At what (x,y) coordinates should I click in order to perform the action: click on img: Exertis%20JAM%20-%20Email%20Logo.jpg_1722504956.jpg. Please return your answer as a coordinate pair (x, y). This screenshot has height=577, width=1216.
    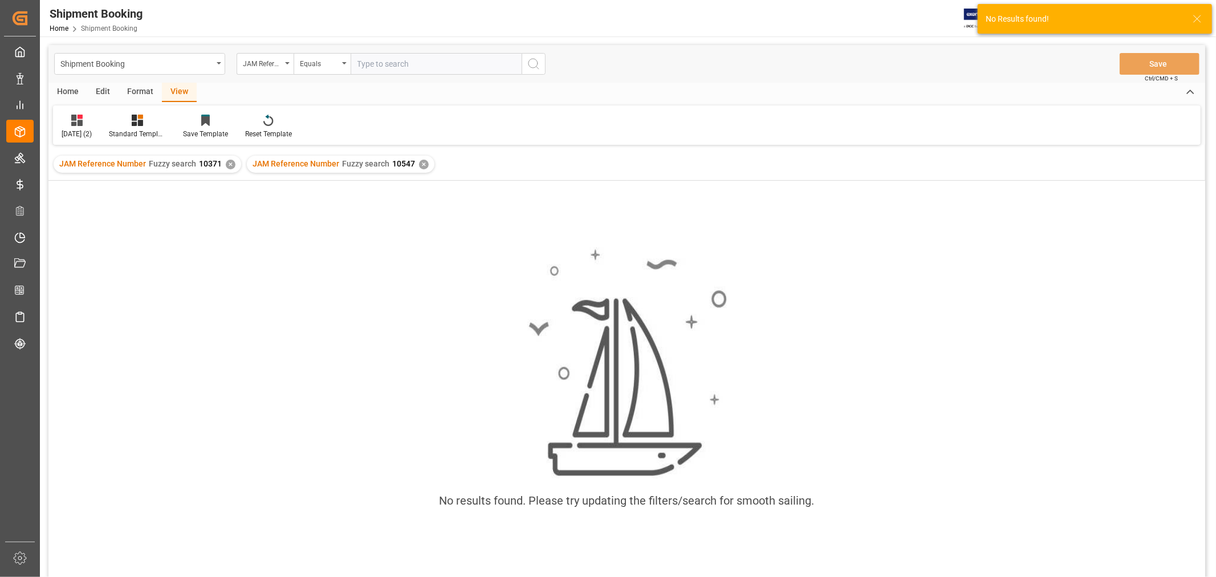
    Looking at the image, I should click on (984, 18).